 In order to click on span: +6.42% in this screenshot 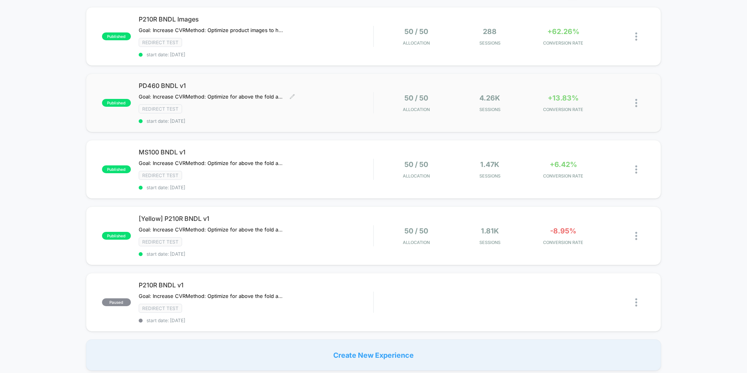, I will do `click(563, 164)`.